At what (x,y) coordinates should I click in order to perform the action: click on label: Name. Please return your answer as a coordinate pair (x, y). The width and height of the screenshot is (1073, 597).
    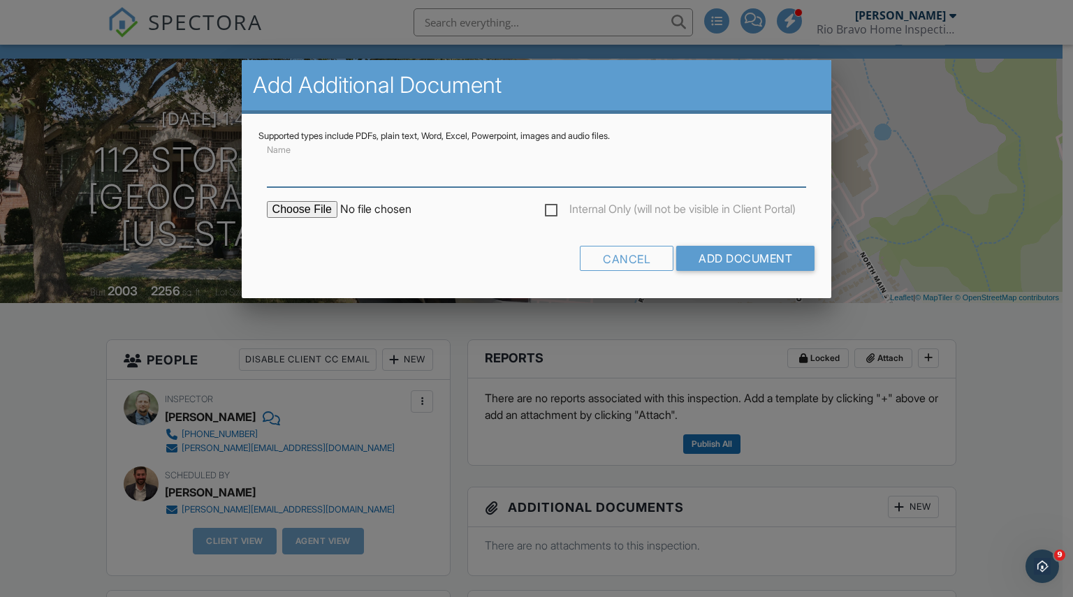
    Looking at the image, I should click on (279, 150).